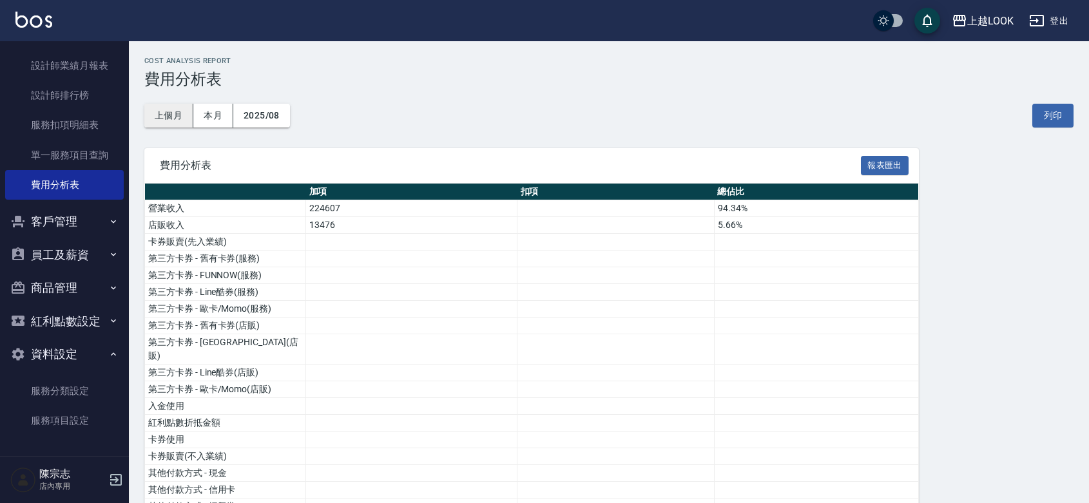  What do you see at coordinates (609, 79) in the screenshot?
I see `h3: 費用分析表` at bounding box center [609, 79].